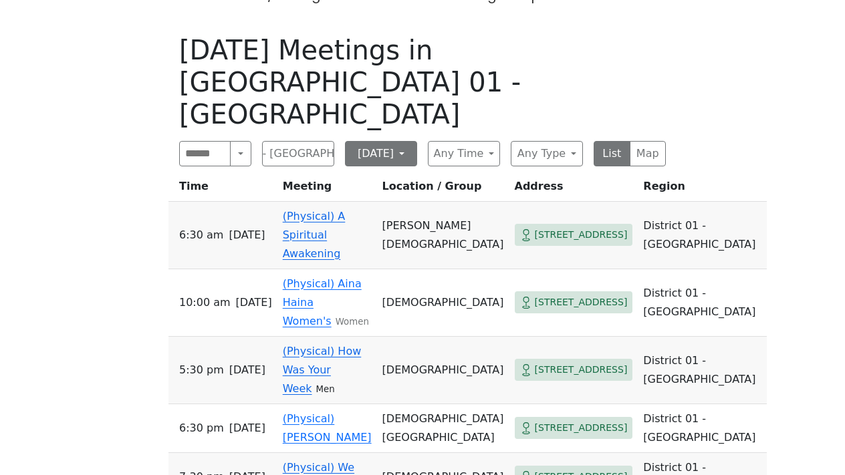 This screenshot has height=475, width=845. What do you see at coordinates (352, 322) in the screenshot?
I see `small: Women` at bounding box center [352, 322].